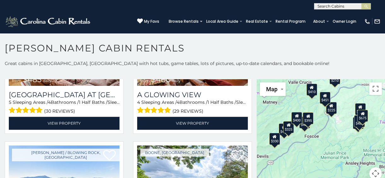 This screenshot has height=178, width=385. What do you see at coordinates (32, 79) in the screenshot?
I see `span: $485` at bounding box center [32, 79].